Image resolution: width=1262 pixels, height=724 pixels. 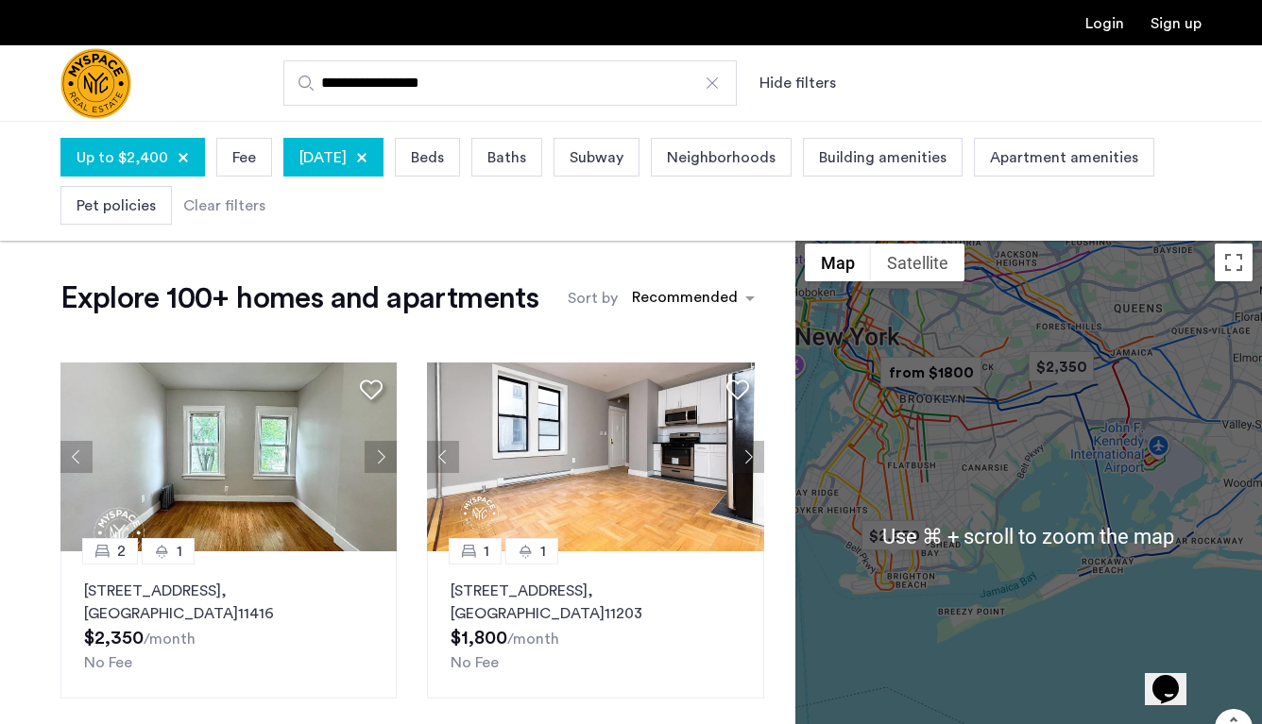 I want to click on span: 2, so click(x=121, y=552).